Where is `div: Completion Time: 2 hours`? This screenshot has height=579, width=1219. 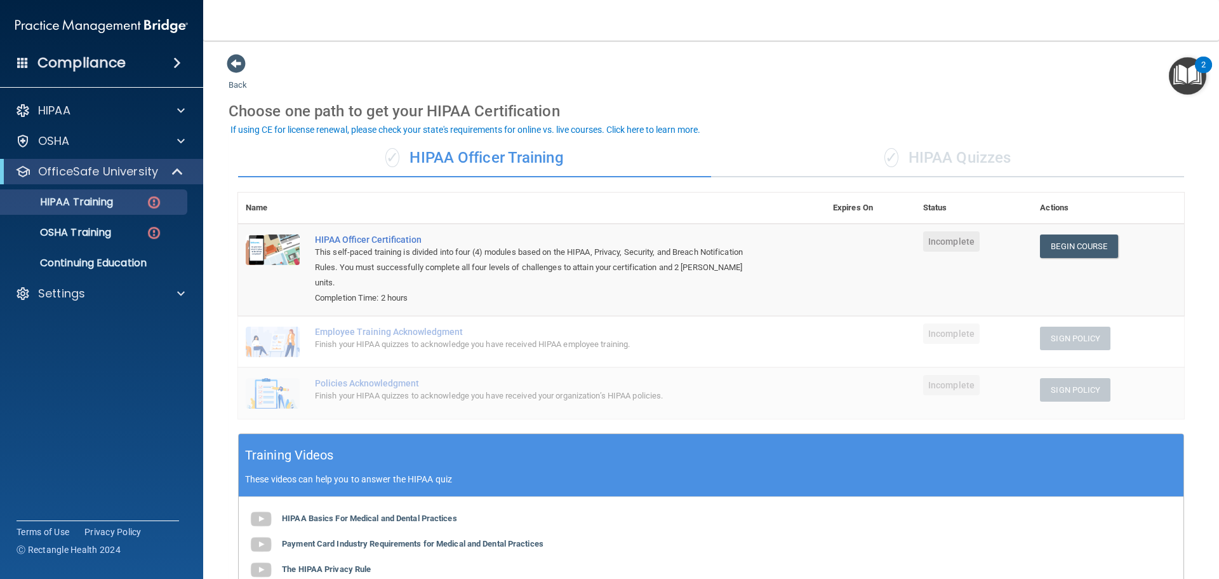
div: Completion Time: 2 hours is located at coordinates (538, 298).